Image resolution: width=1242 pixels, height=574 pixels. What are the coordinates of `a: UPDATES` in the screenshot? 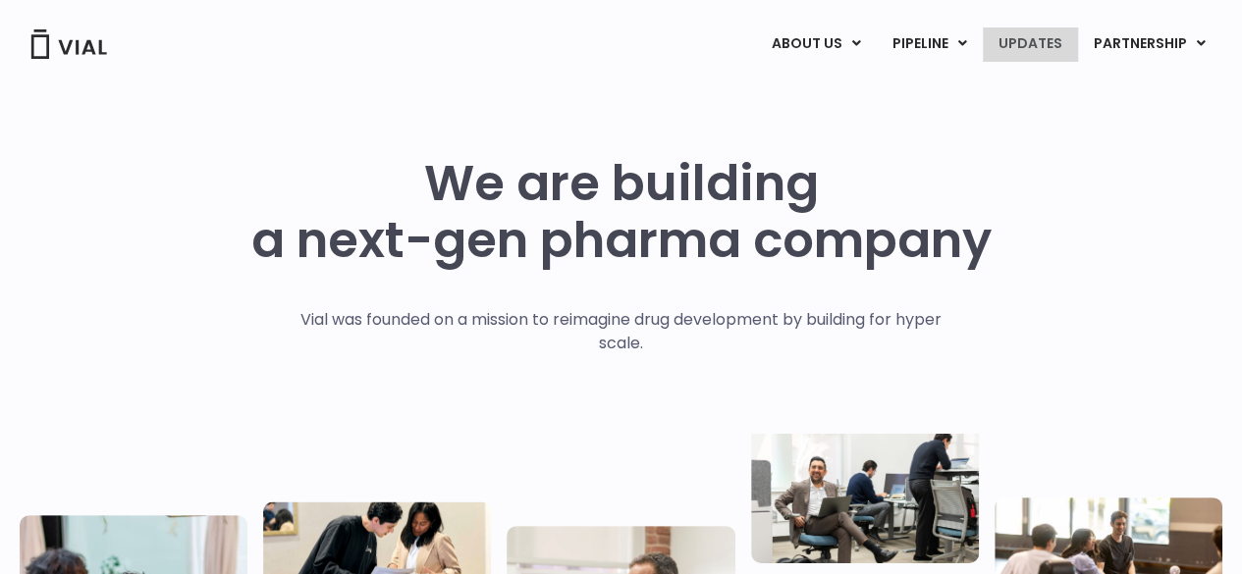 It's located at (1030, 44).